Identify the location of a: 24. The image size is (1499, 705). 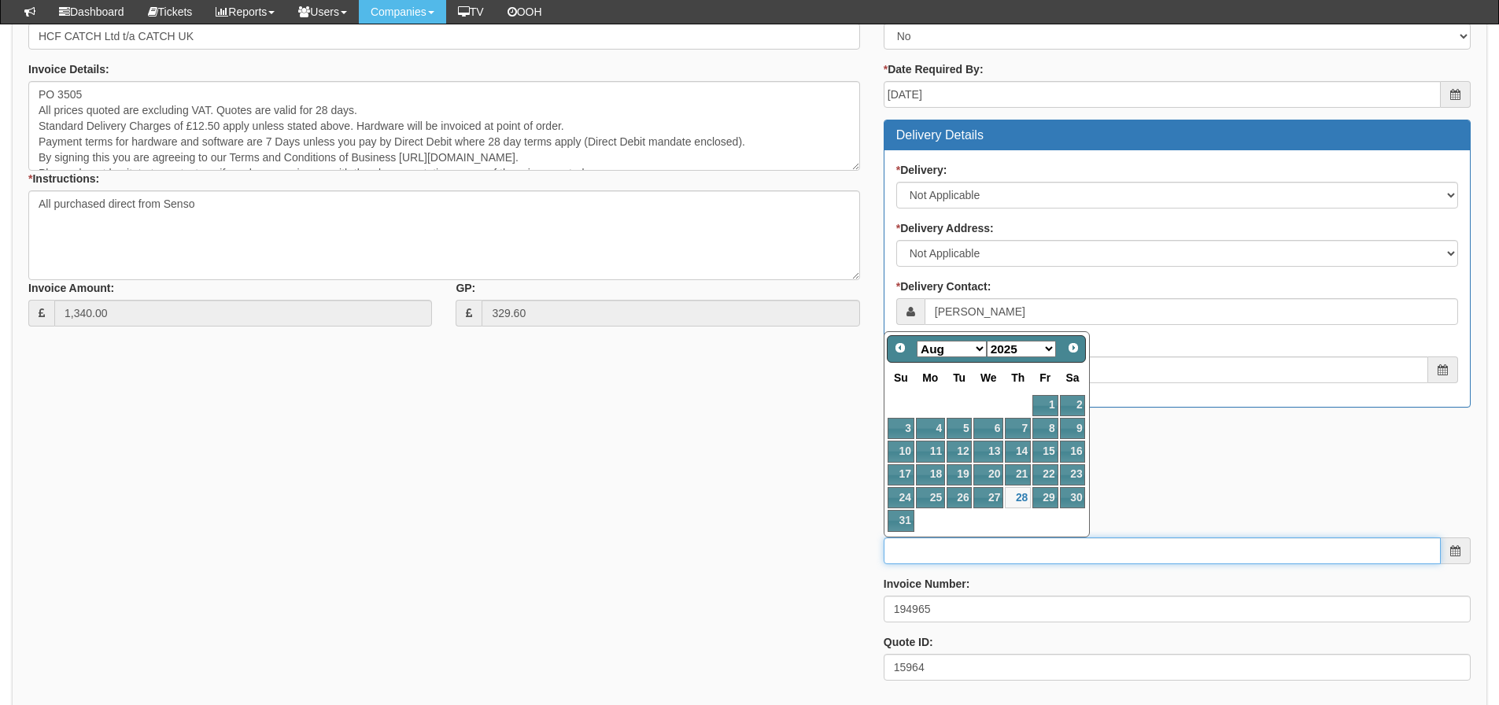
(901, 497).